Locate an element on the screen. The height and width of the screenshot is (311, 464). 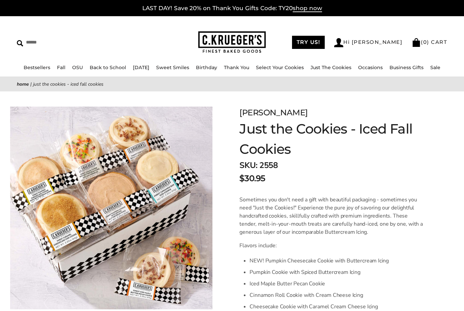
strong: SKU: is located at coordinates (248, 165).